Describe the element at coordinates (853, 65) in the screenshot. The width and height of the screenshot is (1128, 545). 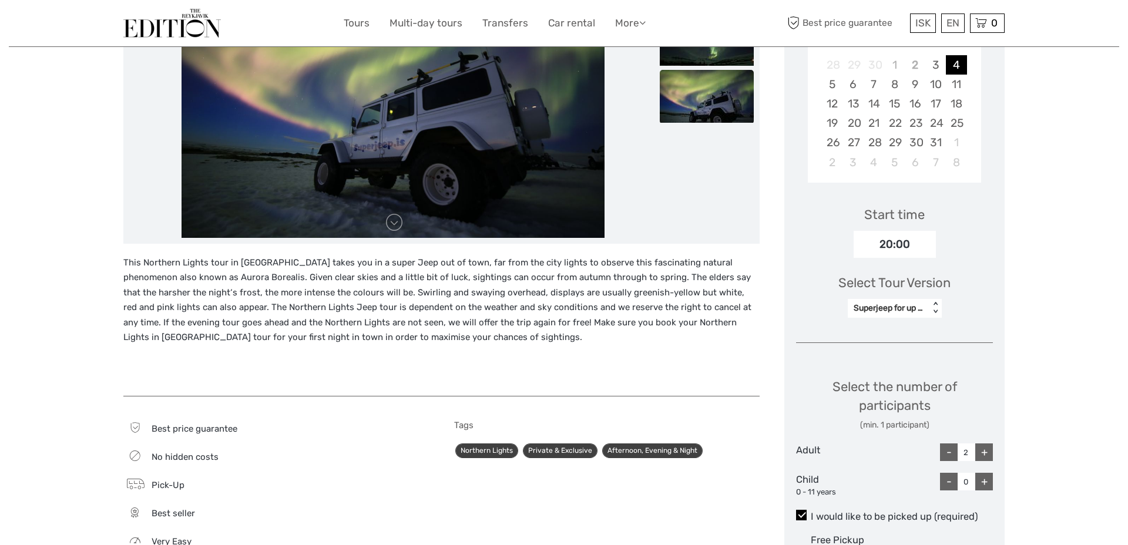
I see `div: Not available Monday, September 29th, 2025` at that location.